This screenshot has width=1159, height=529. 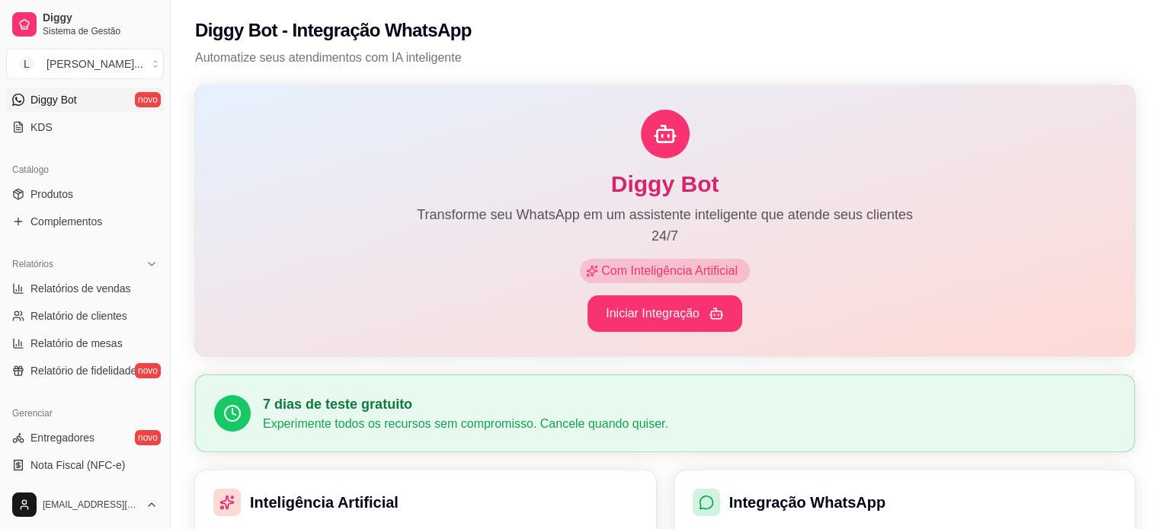 What do you see at coordinates (85, 64) in the screenshot?
I see `button: Select a team` at bounding box center [85, 64].